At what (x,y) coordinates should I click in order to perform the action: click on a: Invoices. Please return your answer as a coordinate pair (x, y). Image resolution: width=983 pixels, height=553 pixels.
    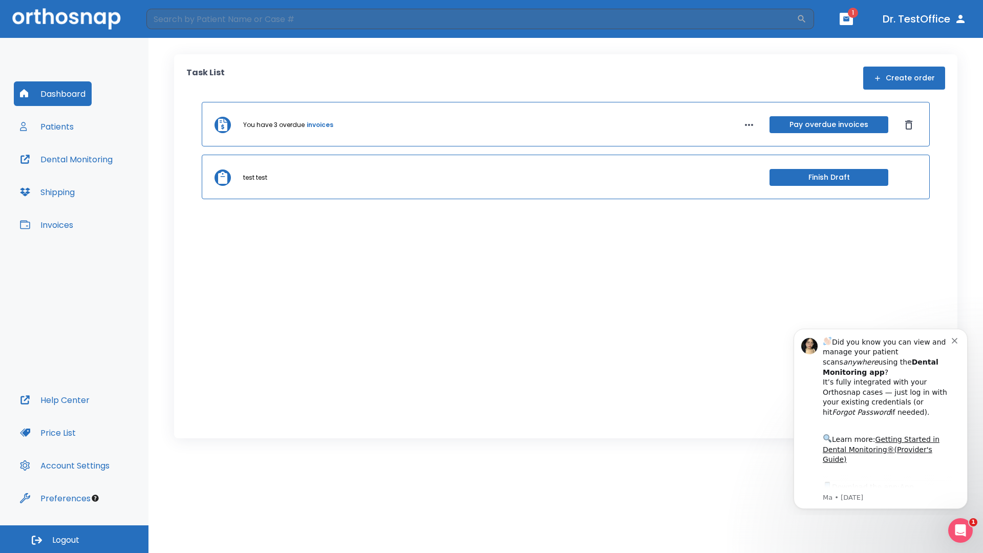
    Looking at the image, I should click on (47, 225).